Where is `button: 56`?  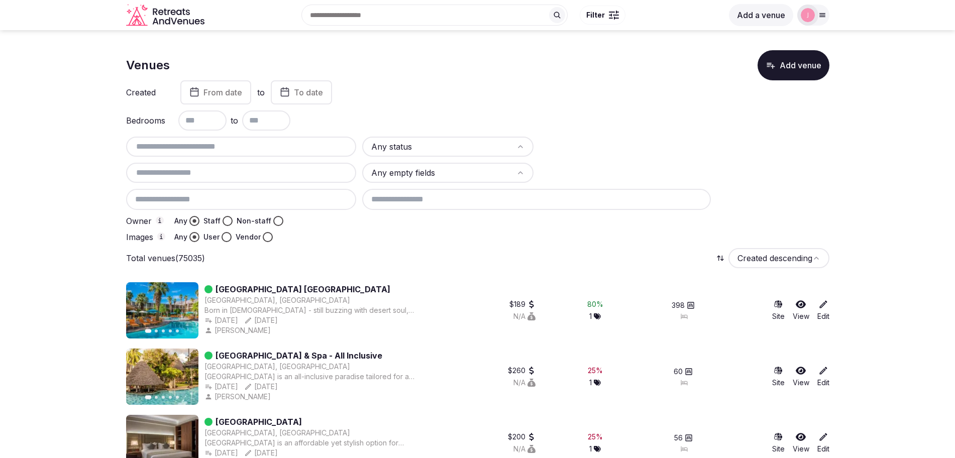 button: 56 is located at coordinates (683, 438).